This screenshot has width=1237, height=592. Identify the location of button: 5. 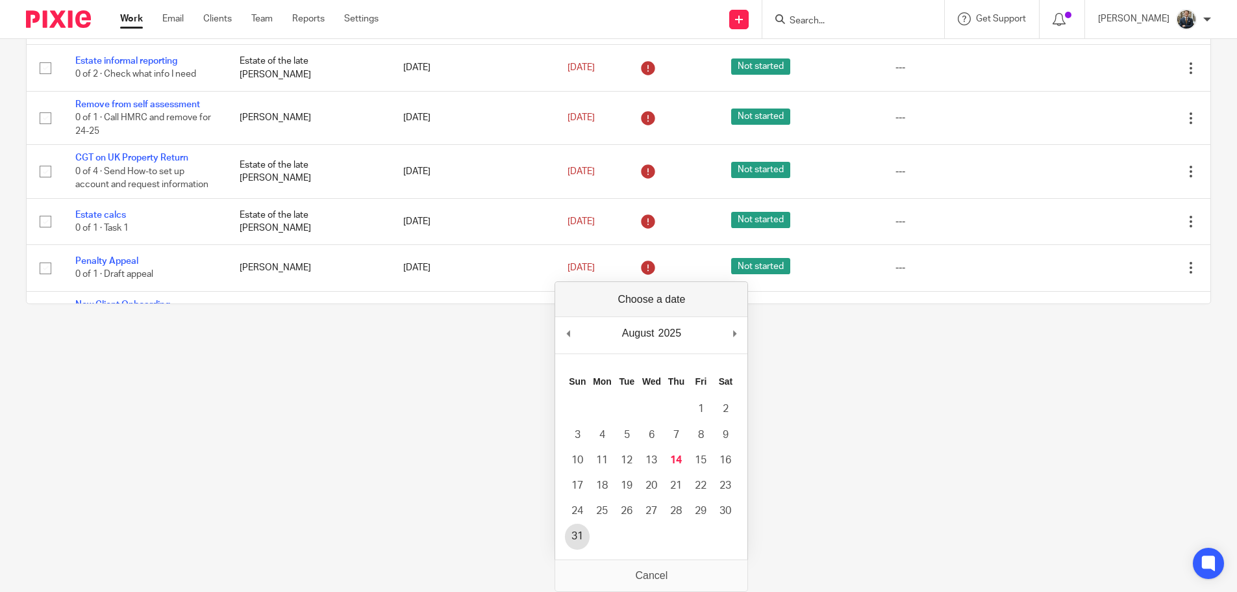
(627, 434).